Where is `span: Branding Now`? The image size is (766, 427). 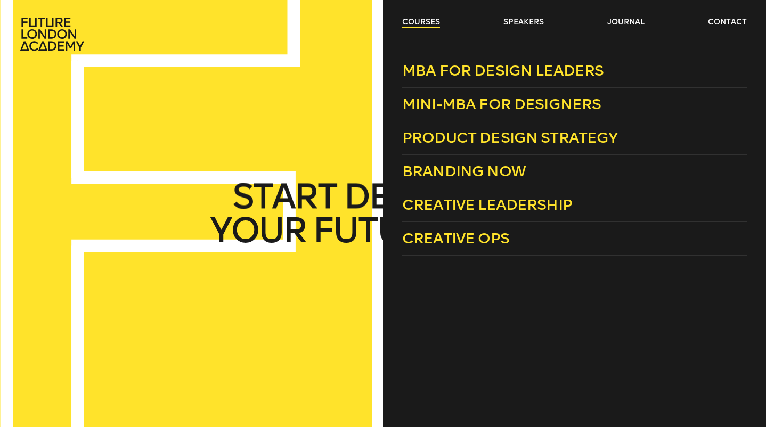
span: Branding Now is located at coordinates (464, 171).